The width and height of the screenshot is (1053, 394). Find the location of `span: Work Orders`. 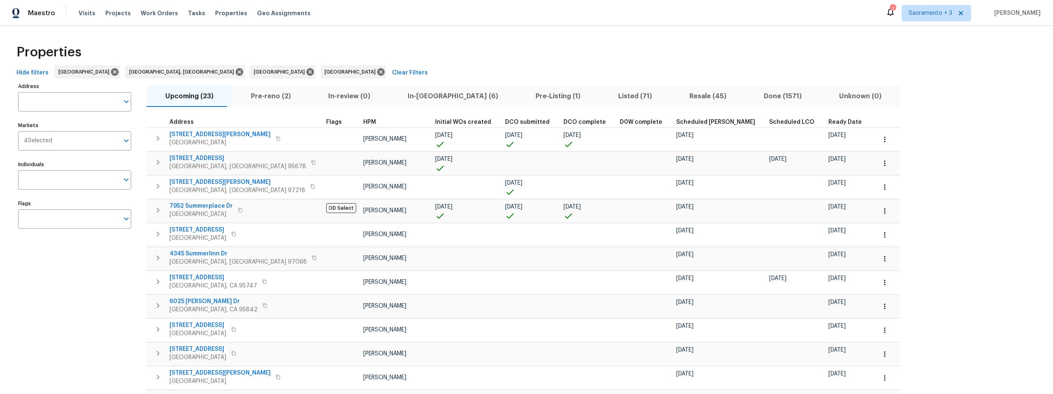

span: Work Orders is located at coordinates (159, 13).